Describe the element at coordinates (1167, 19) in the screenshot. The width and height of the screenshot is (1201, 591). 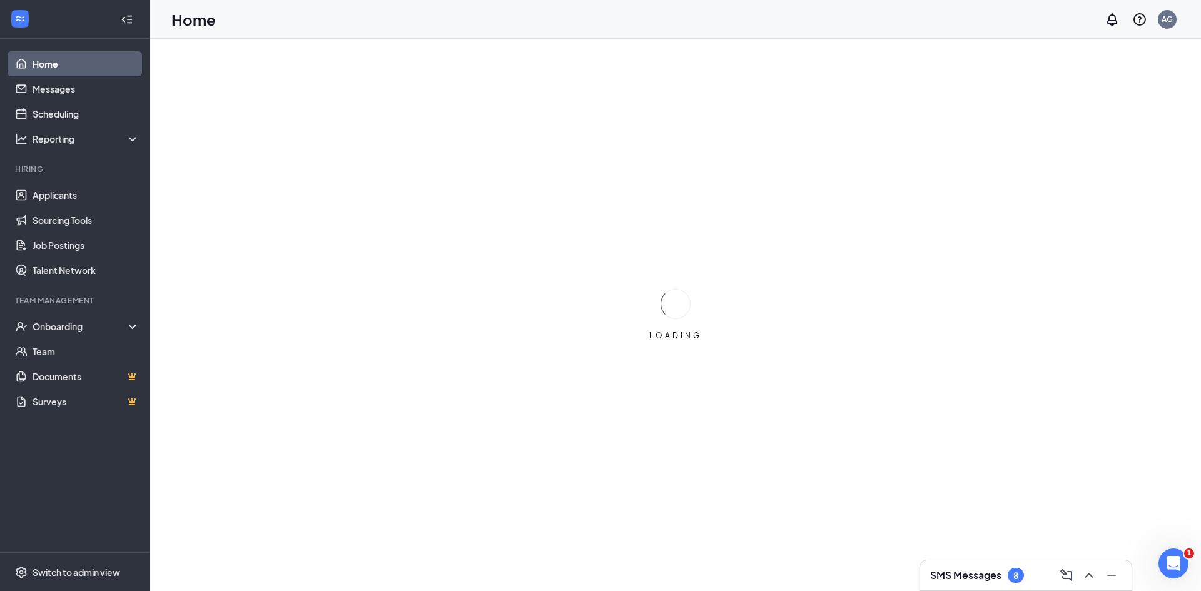
I see `div: AG` at that location.